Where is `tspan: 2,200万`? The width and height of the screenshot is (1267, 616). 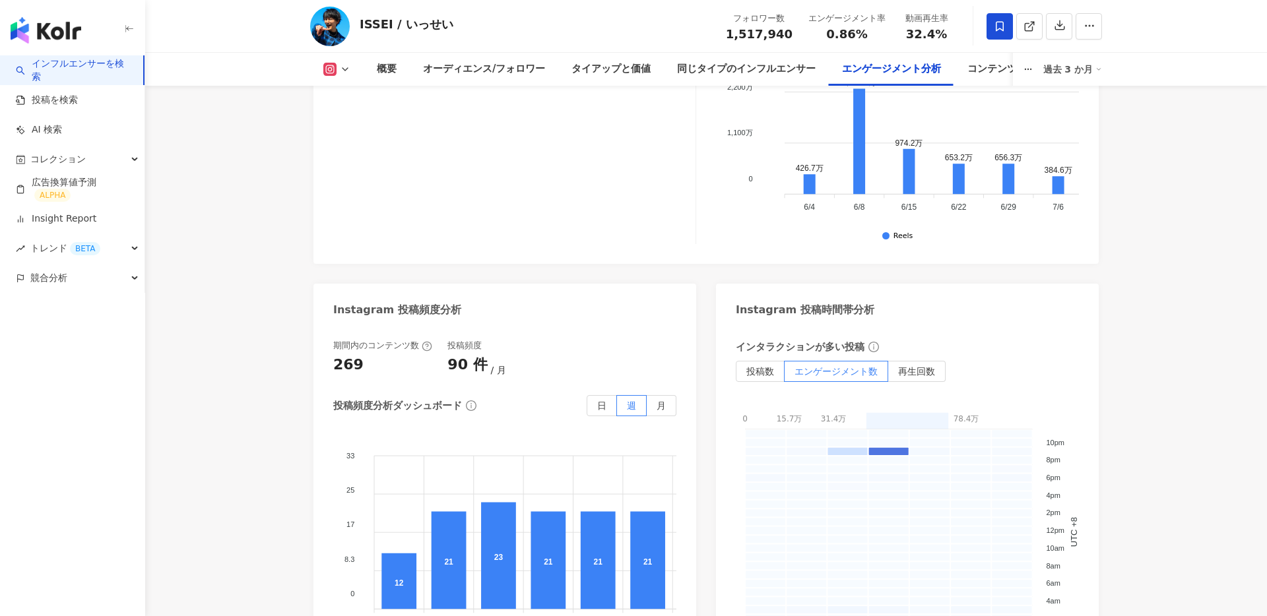
tspan: 2,200万 is located at coordinates (740, 87).